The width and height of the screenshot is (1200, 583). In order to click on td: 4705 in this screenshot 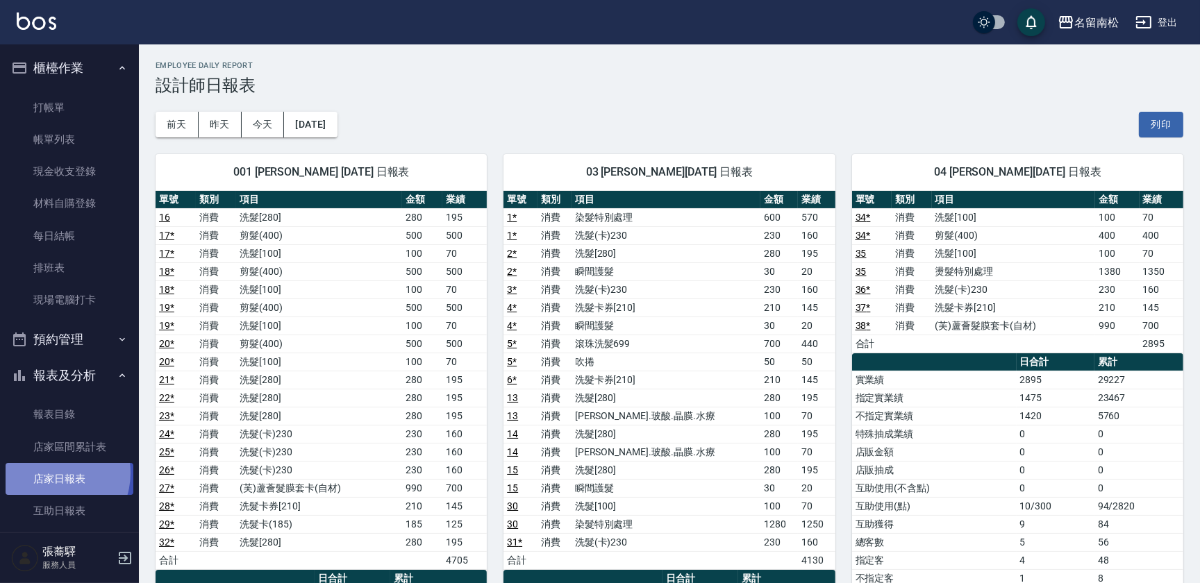, I will do `click(465, 560)`.